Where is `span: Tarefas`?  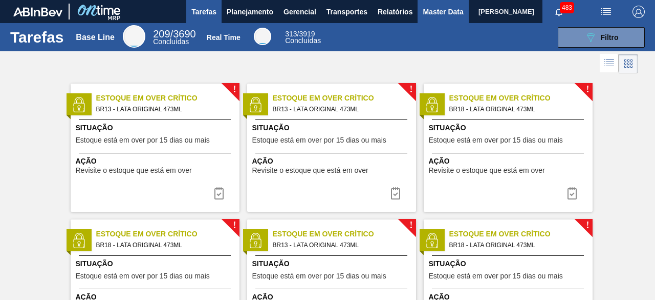
span: Tarefas is located at coordinates (204, 12).